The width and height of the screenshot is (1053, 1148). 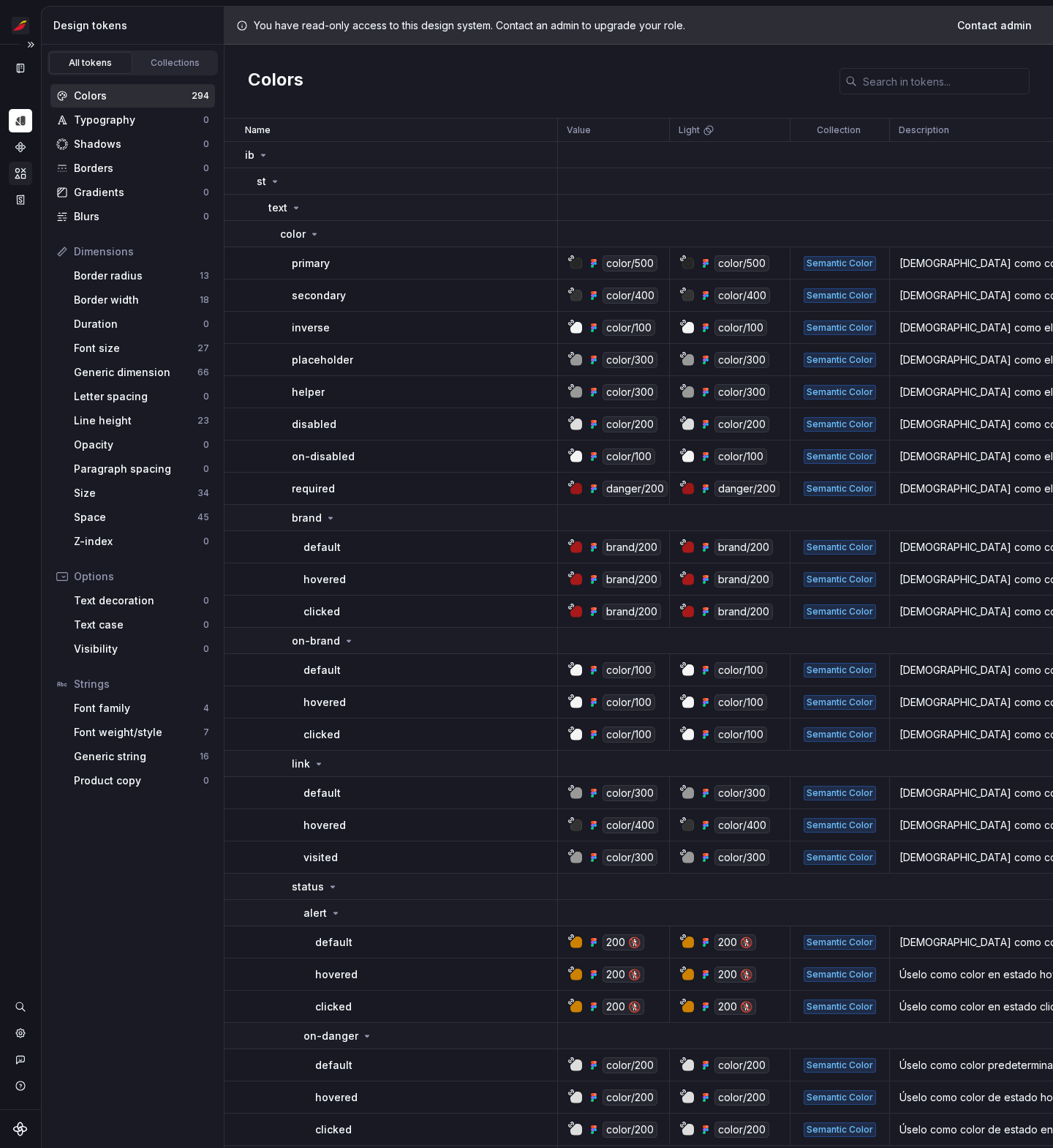 I want to click on div: Components, so click(x=21, y=147).